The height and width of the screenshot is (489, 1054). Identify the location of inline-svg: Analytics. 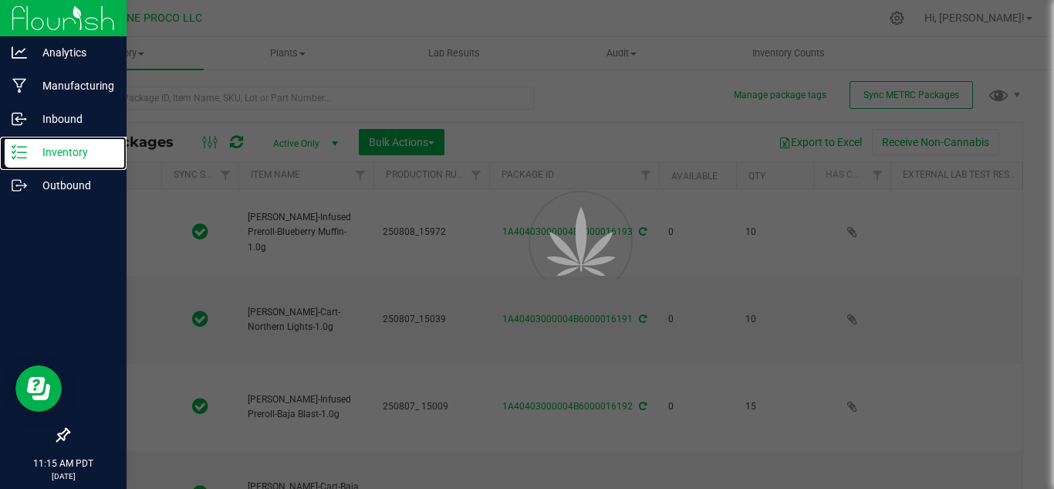
(19, 52).